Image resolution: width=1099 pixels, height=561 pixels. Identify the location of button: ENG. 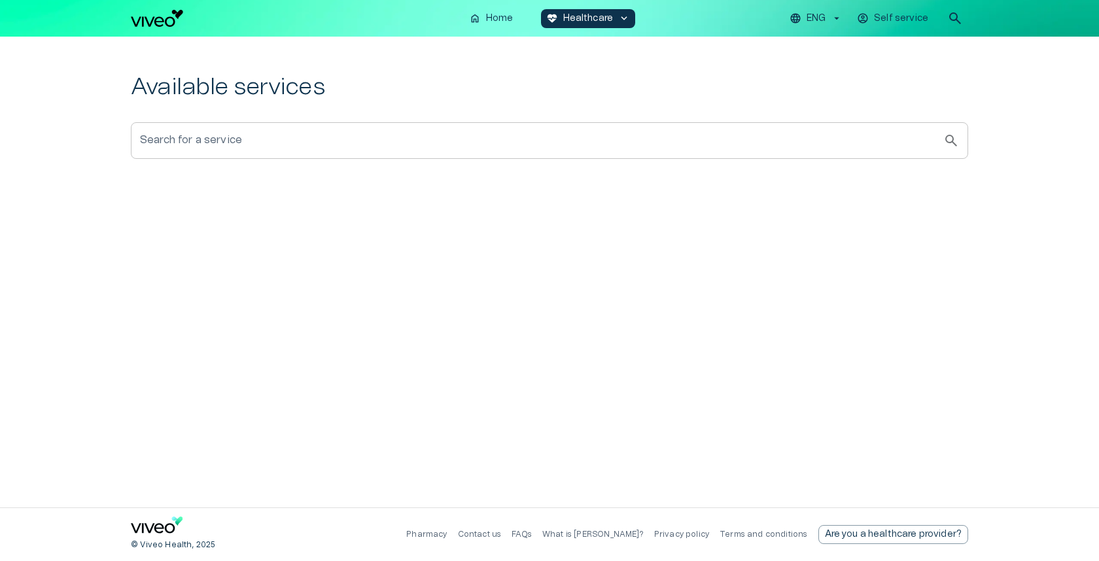
(816, 18).